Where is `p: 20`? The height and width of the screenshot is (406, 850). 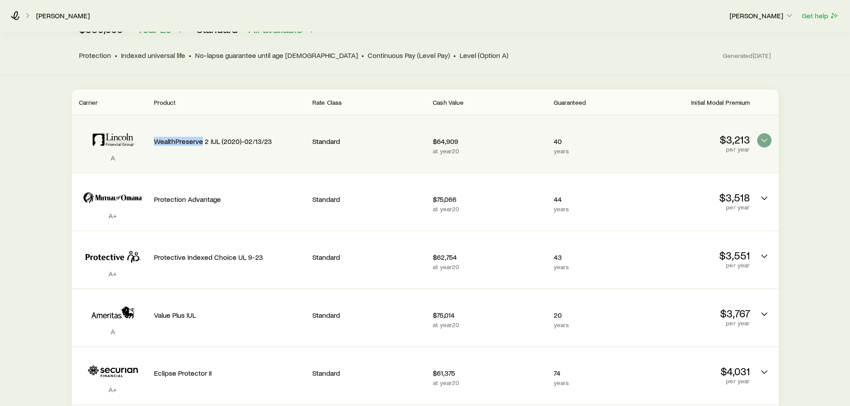 p: 20 is located at coordinates (591, 315).